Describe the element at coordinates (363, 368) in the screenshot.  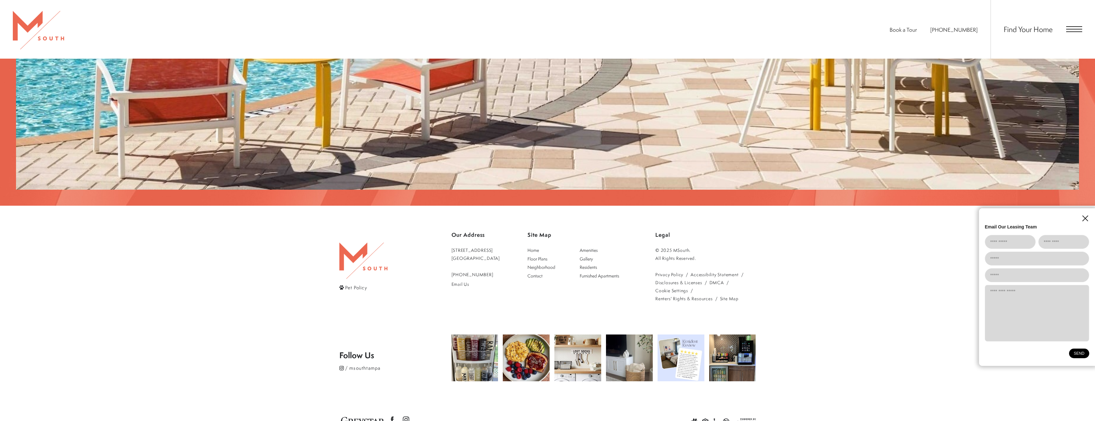
I see `span: / msouthtampa` at that location.